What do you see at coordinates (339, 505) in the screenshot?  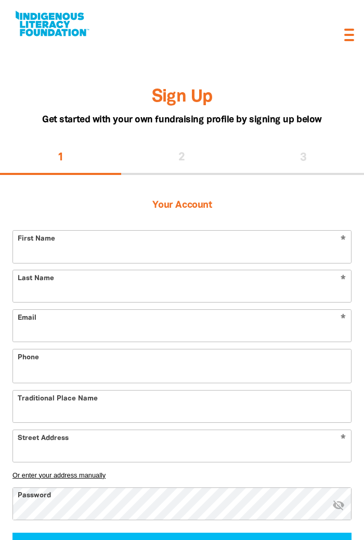 I see `button: visibility_off` at bounding box center [339, 505].